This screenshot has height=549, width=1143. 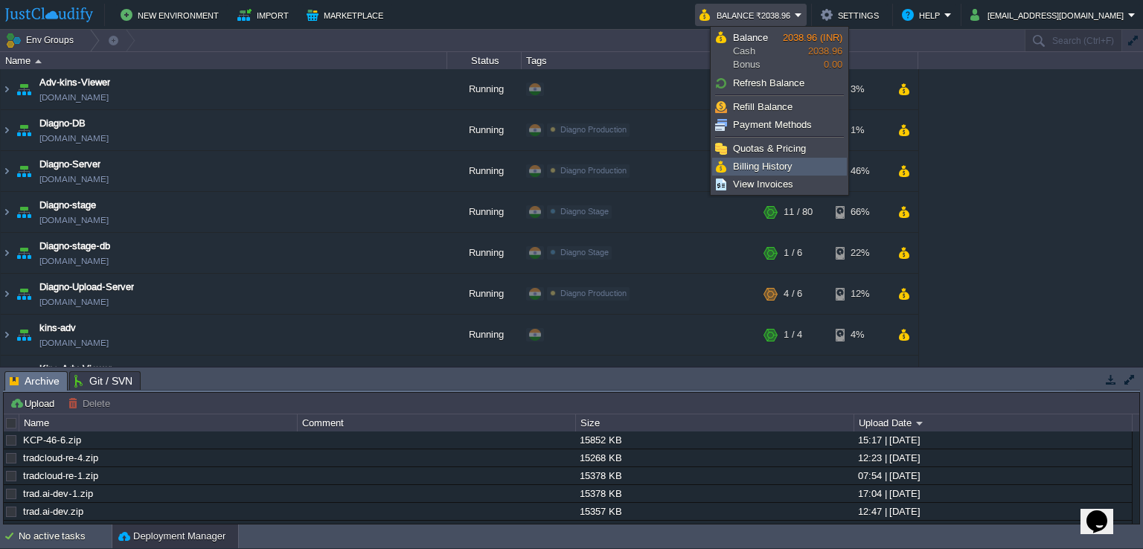 I want to click on a: Diagno-Upload-Server, so click(x=86, y=287).